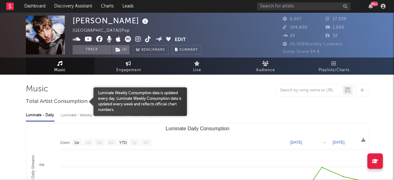 This screenshot has width=394, height=180. What do you see at coordinates (197, 70) in the screenshot?
I see `span: Live` at bounding box center [197, 70].